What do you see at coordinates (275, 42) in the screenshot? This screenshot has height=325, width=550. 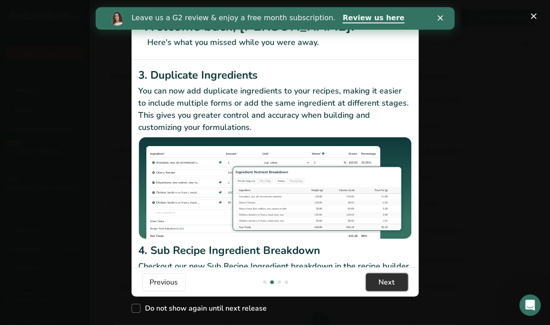 I see `p: Here's what you missed while you were away.` at bounding box center [275, 42].